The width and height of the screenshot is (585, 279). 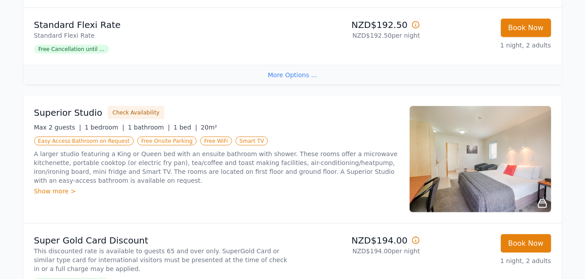 What do you see at coordinates (359, 25) in the screenshot?
I see `p: NZD$192.50` at bounding box center [359, 25].